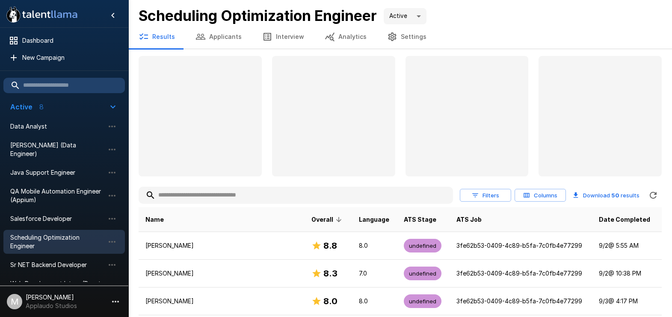 Image resolution: width=672 pixels, height=317 pixels. What do you see at coordinates (407, 37) in the screenshot?
I see `button: Settings` at bounding box center [407, 37].